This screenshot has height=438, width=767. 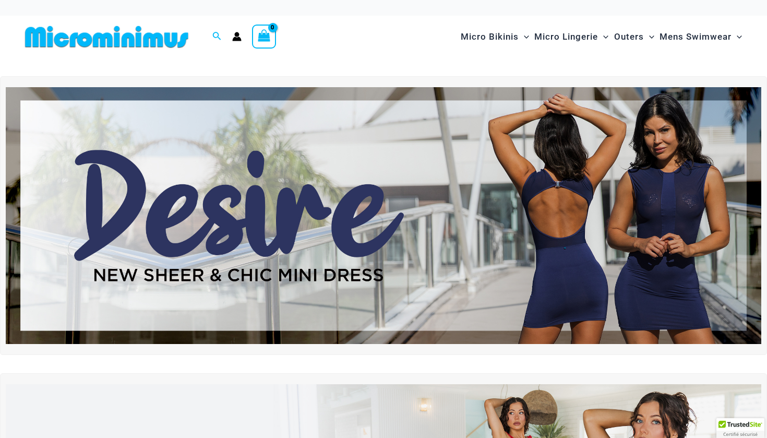 What do you see at coordinates (490, 37) in the screenshot?
I see `span: Micro Bikinis` at bounding box center [490, 37].